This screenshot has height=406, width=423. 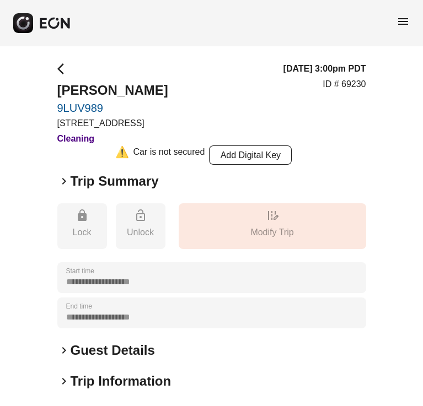 What do you see at coordinates (121, 381) in the screenshot?
I see `h2: Trip Information` at bounding box center [121, 381].